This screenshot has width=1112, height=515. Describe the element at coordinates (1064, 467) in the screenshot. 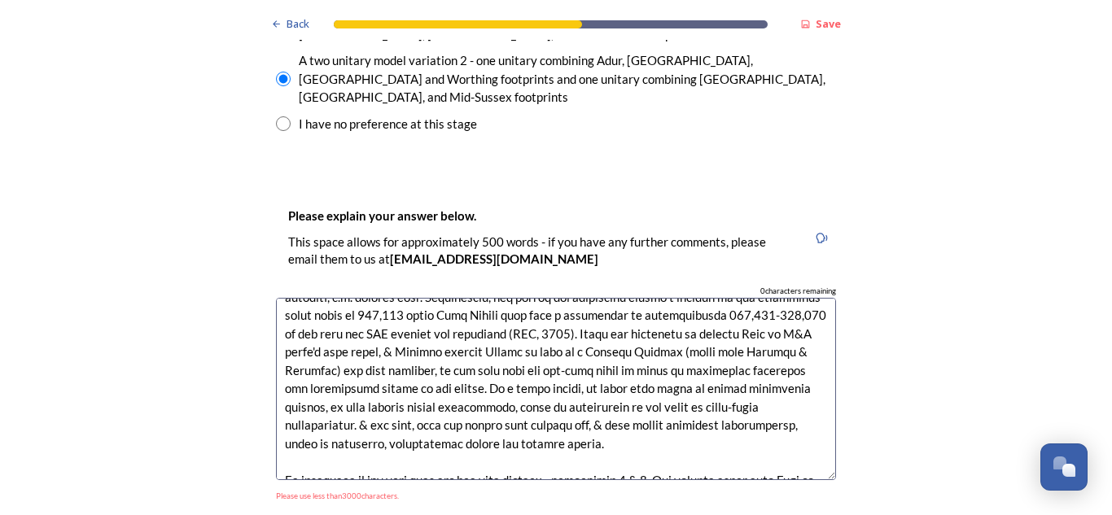

I see `button: Open Chat` at that location.